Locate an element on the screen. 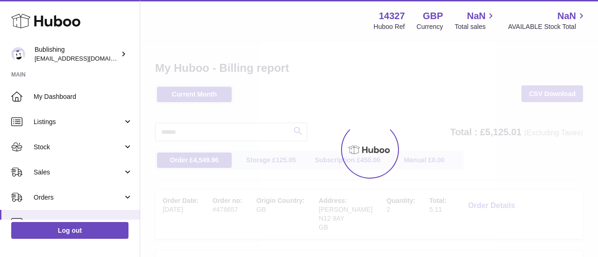 This screenshot has width=598, height=257. span: Total sales is located at coordinates (475, 27).